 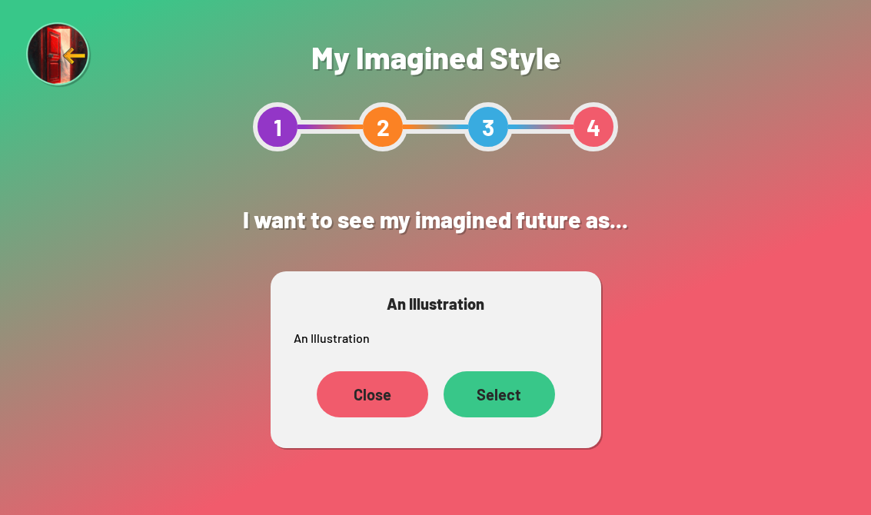 What do you see at coordinates (499, 394) in the screenshot?
I see `div: Select` at bounding box center [499, 394].